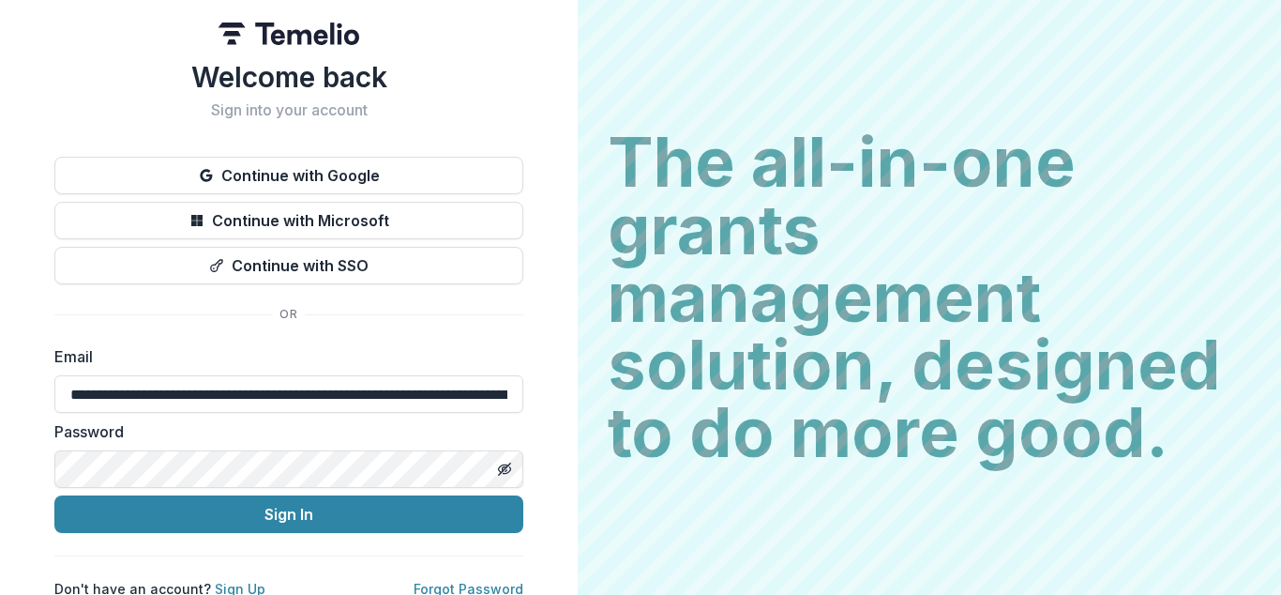 Image resolution: width=1281 pixels, height=595 pixels. Describe the element at coordinates (505, 469) in the screenshot. I see `button: Toggle password visibility` at that location.